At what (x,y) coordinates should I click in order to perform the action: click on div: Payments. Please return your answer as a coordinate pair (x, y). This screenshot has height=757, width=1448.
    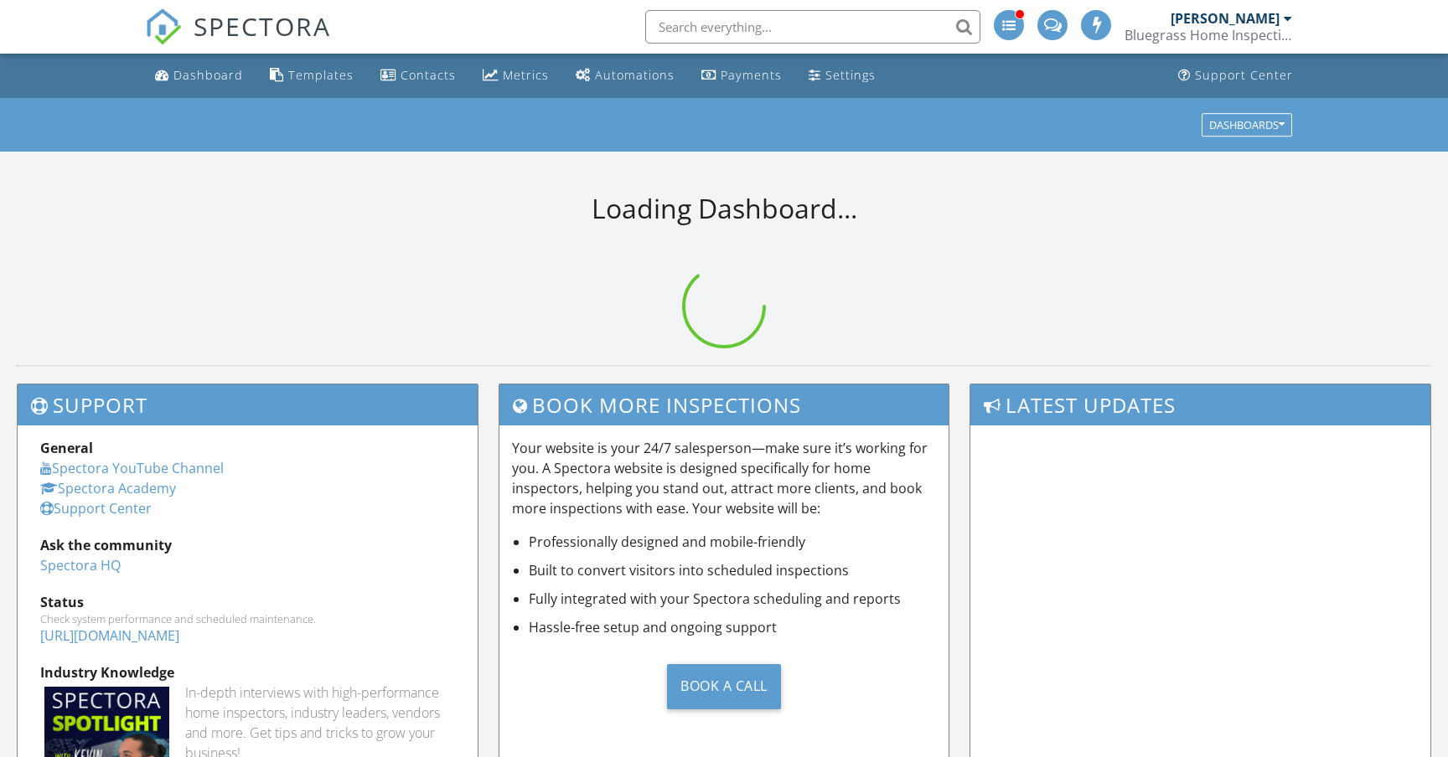
    Looking at the image, I should click on (751, 75).